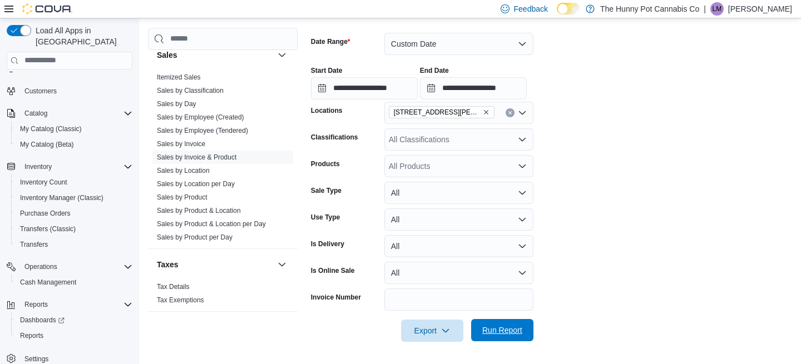 The height and width of the screenshot is (364, 801). I want to click on div: Sales, so click(222, 159).